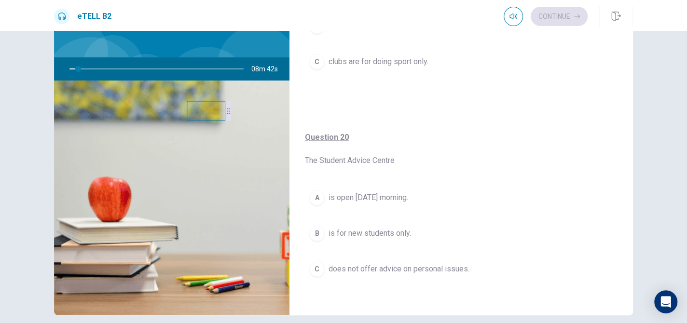 This screenshot has height=323, width=687. What do you see at coordinates (461, 62) in the screenshot?
I see `button: Cclubs are for doing sport only.` at bounding box center [461, 62].